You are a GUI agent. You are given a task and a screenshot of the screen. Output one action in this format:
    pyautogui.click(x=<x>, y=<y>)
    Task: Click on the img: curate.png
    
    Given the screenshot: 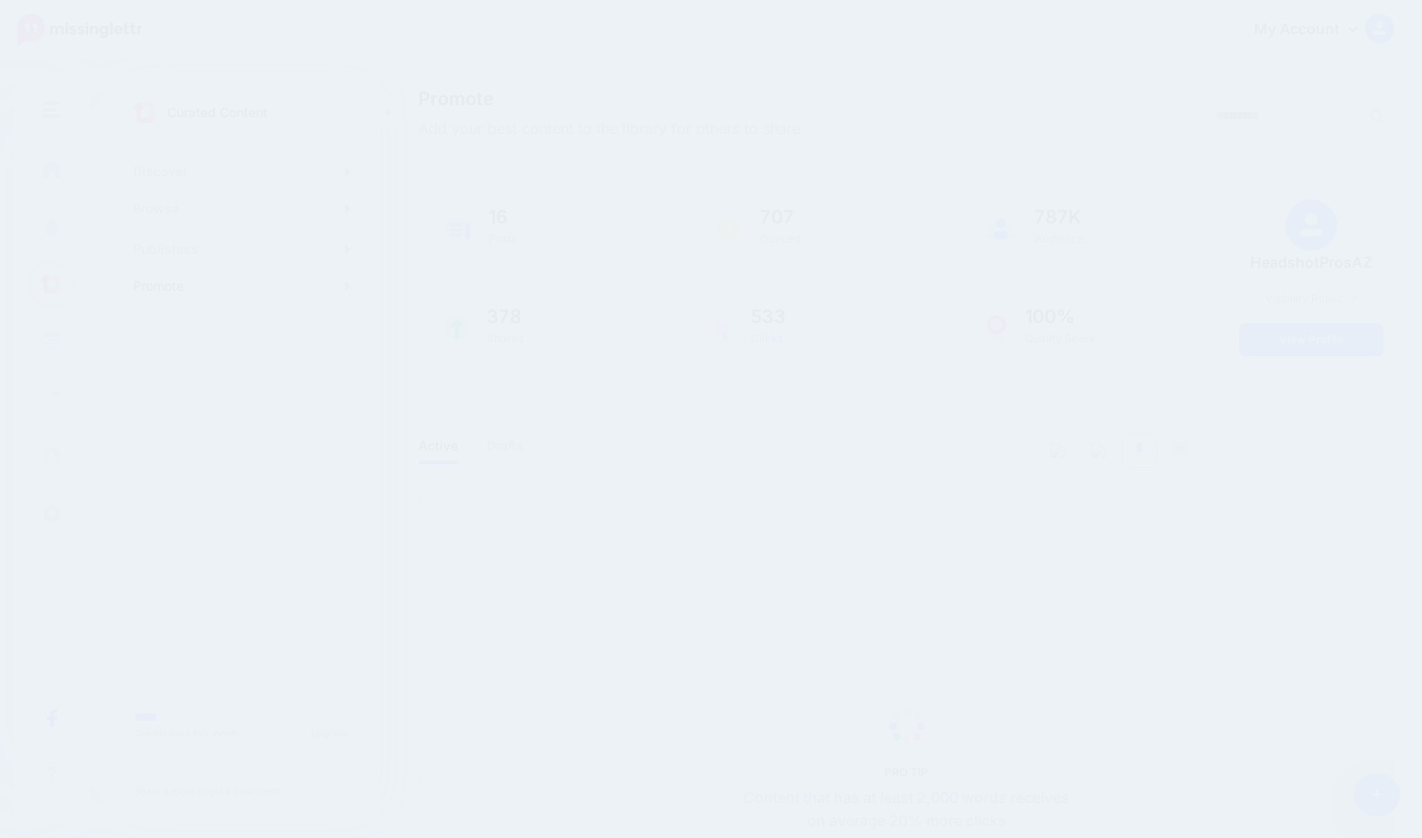 What is the action you would take?
    pyautogui.click(x=145, y=113)
    